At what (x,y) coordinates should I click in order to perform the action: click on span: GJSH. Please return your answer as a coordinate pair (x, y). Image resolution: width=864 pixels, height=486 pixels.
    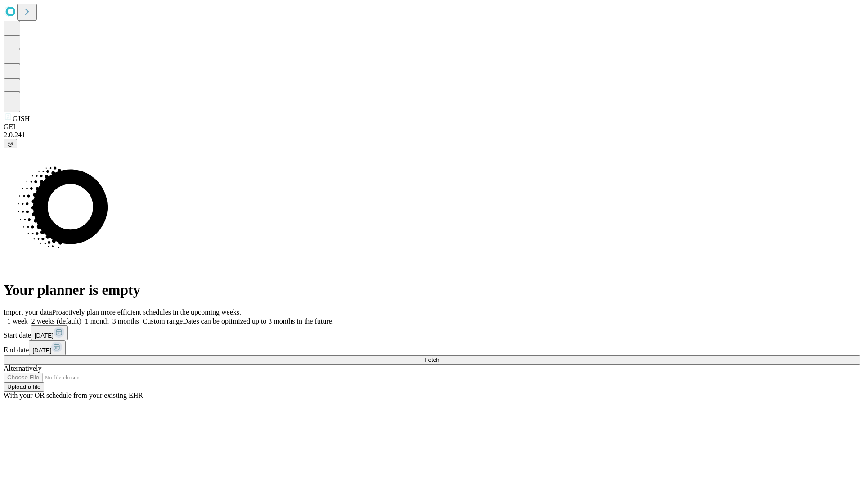
    Looking at the image, I should click on (21, 118).